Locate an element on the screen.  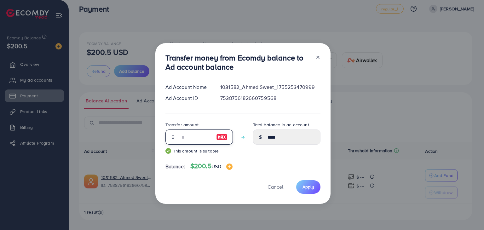
div: 7538756182660759568 is located at coordinates (270, 98).